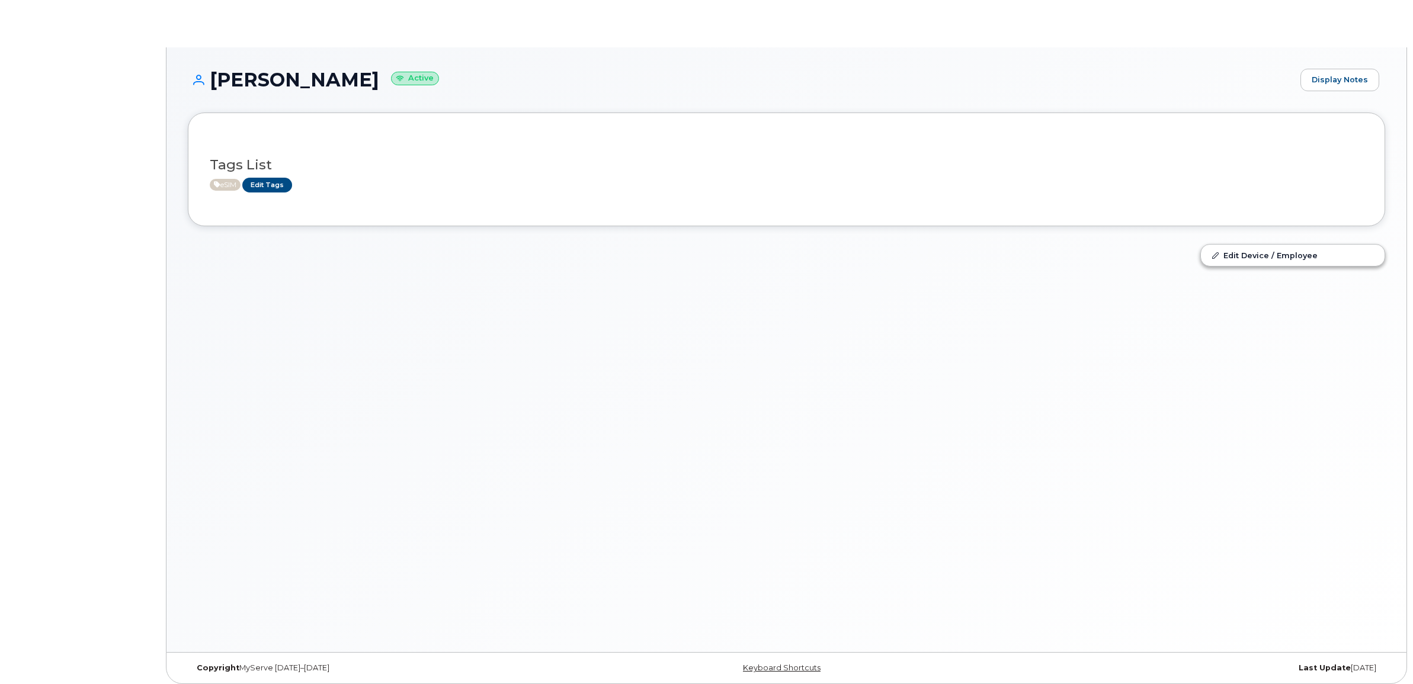 The image size is (1413, 684). What do you see at coordinates (782, 668) in the screenshot?
I see `a: Keyboard Shortcuts` at bounding box center [782, 668].